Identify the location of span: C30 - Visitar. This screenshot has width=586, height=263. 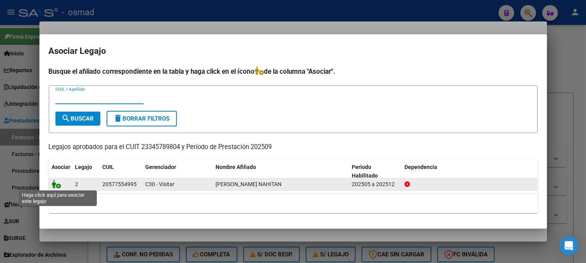
(160, 184).